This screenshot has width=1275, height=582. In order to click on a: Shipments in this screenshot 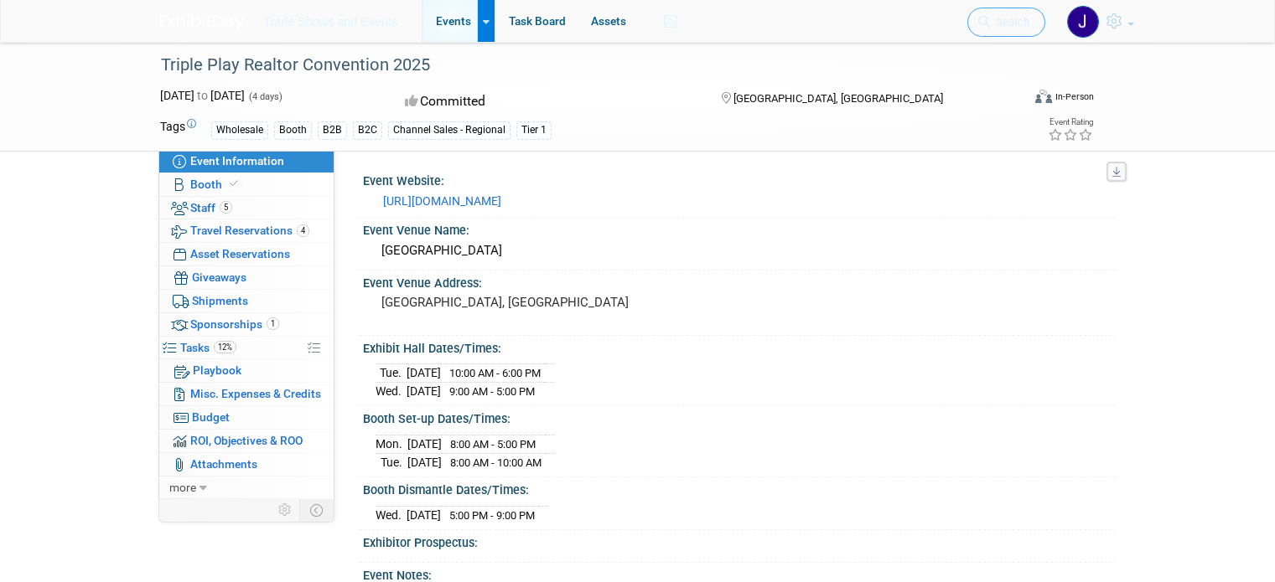, I will do `click(246, 301)`.